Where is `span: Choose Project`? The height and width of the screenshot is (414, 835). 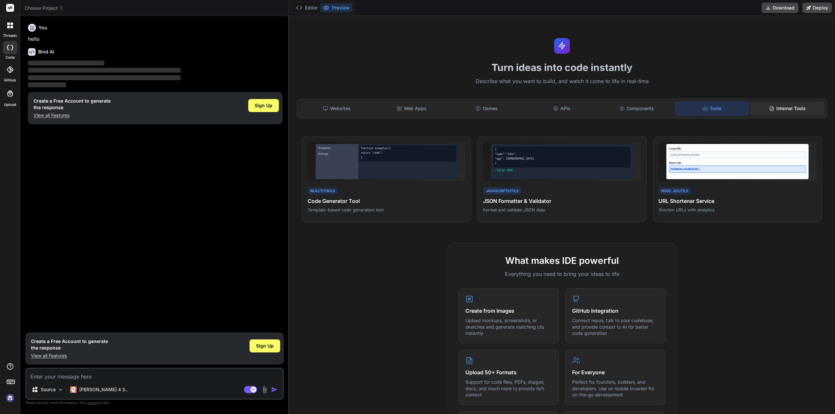
span: Choose Project is located at coordinates (44, 8).